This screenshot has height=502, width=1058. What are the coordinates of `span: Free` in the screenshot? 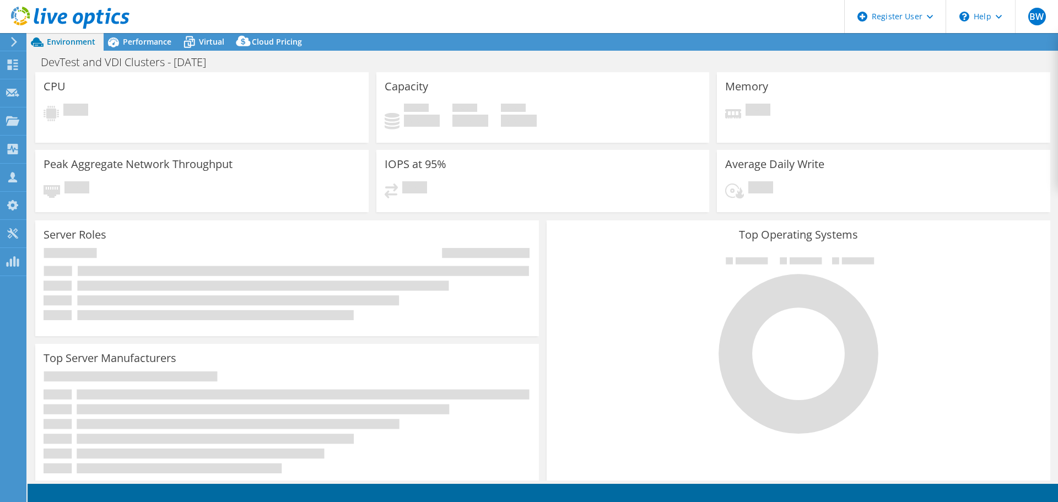 It's located at (465, 109).